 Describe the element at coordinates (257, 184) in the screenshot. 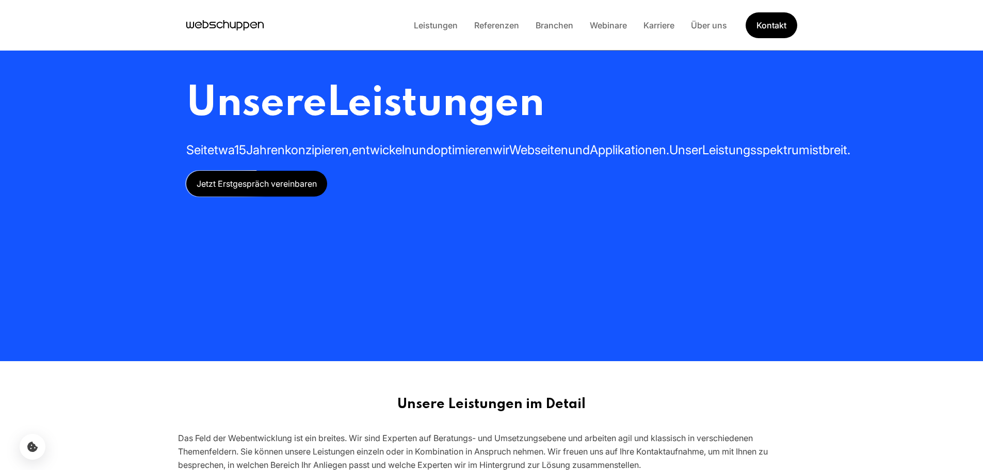

I see `a: Jetzt Erstgespräch vereinbaren` at that location.